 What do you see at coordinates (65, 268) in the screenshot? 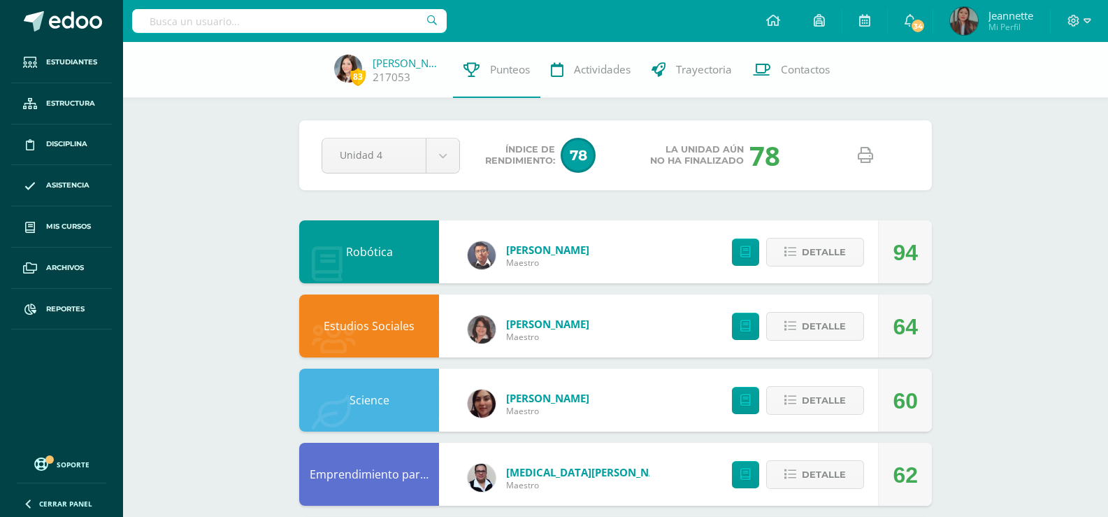
I see `span: Archivos` at bounding box center [65, 268].